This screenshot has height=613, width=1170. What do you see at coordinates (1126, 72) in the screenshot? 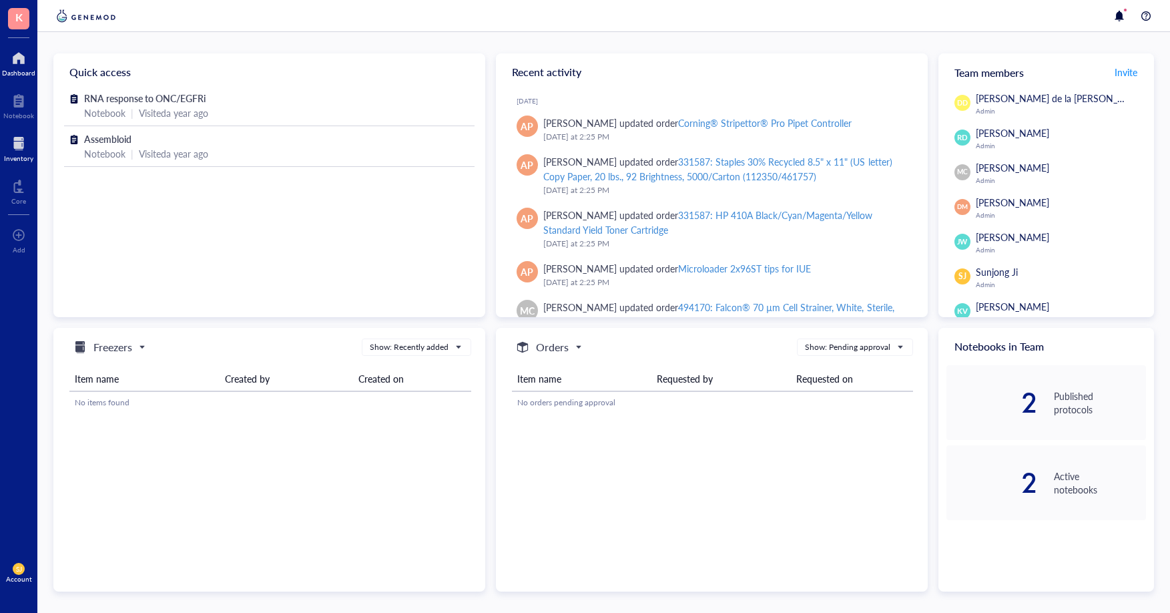
I see `span: Invite` at bounding box center [1126, 72].